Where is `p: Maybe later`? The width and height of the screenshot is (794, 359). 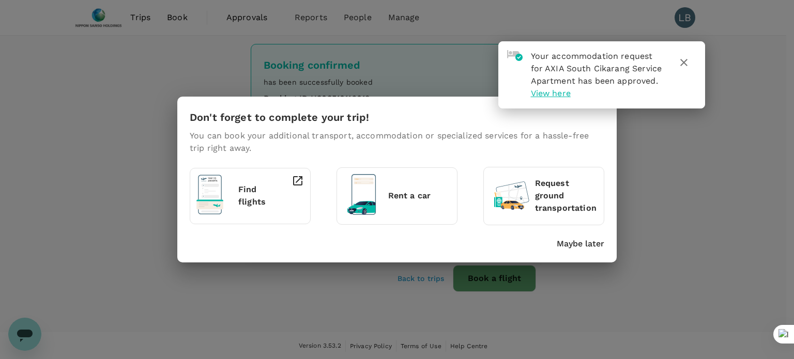
p: Maybe later is located at coordinates (581, 244).